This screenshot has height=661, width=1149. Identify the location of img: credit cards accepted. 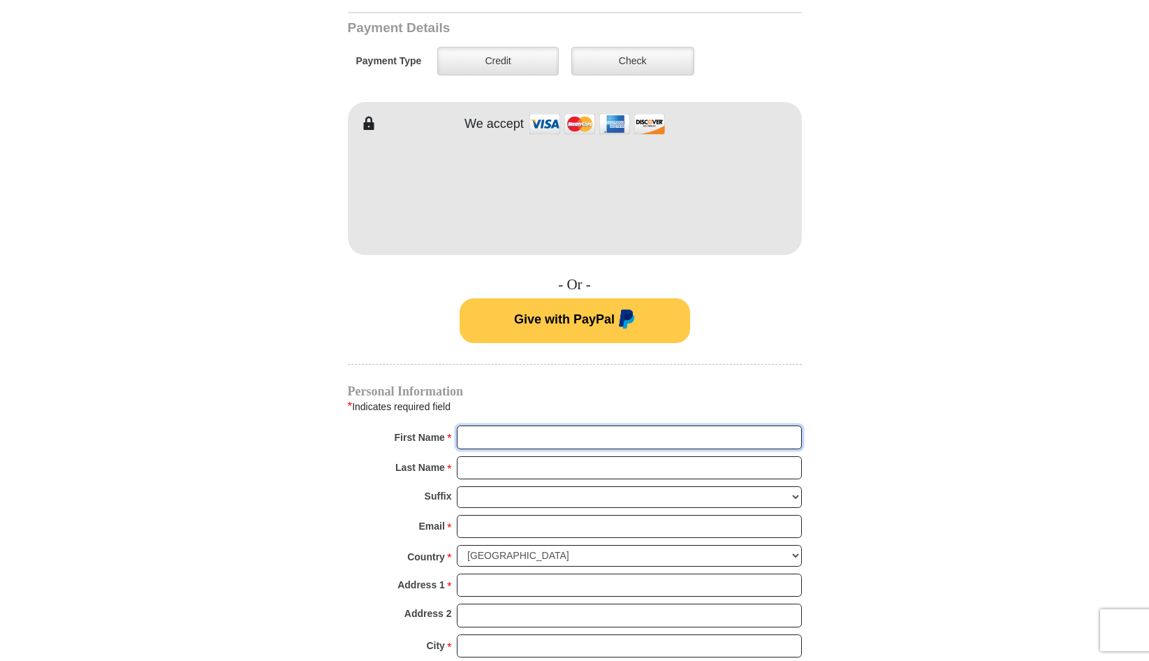
(597, 124).